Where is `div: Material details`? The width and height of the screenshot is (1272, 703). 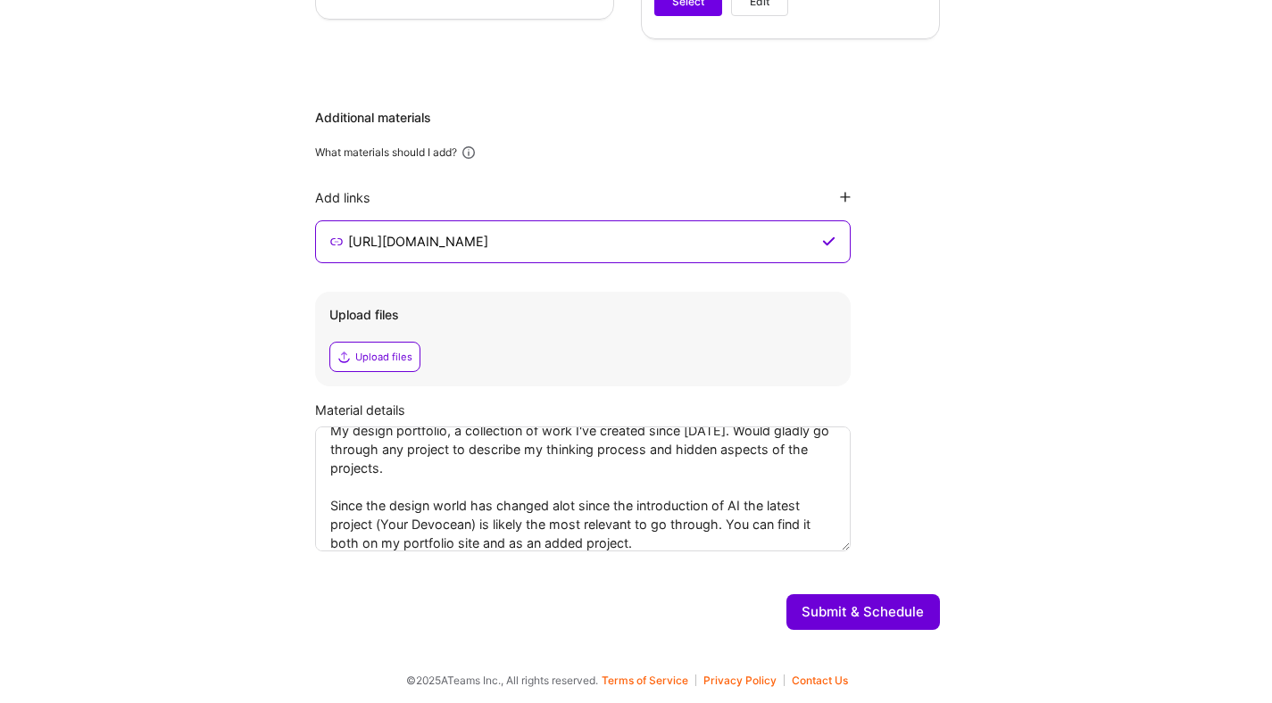
div: Material details is located at coordinates (627, 410).